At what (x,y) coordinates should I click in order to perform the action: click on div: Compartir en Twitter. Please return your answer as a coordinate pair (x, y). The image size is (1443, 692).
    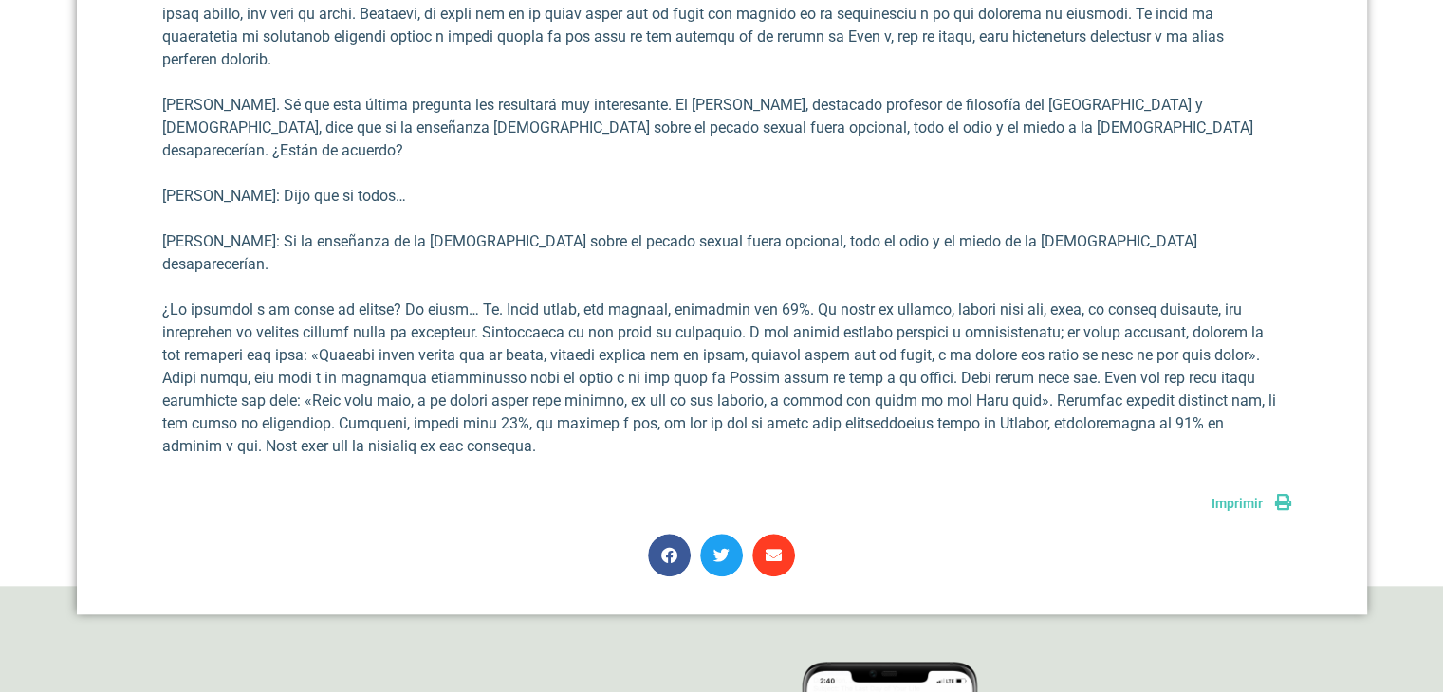
    Looking at the image, I should click on (721, 555).